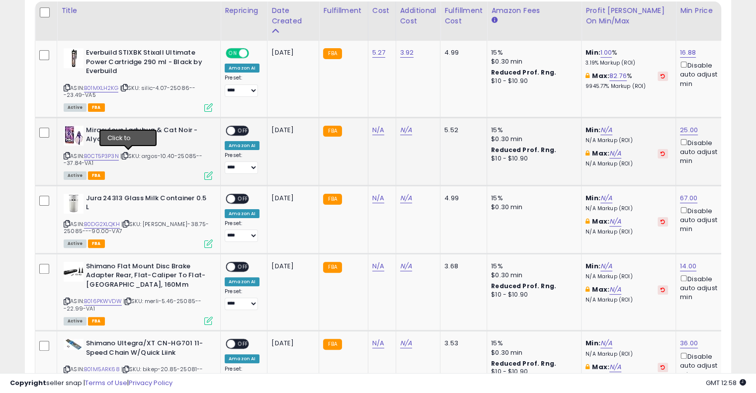 The width and height of the screenshot is (756, 393). I want to click on div: Cost, so click(382, 10).